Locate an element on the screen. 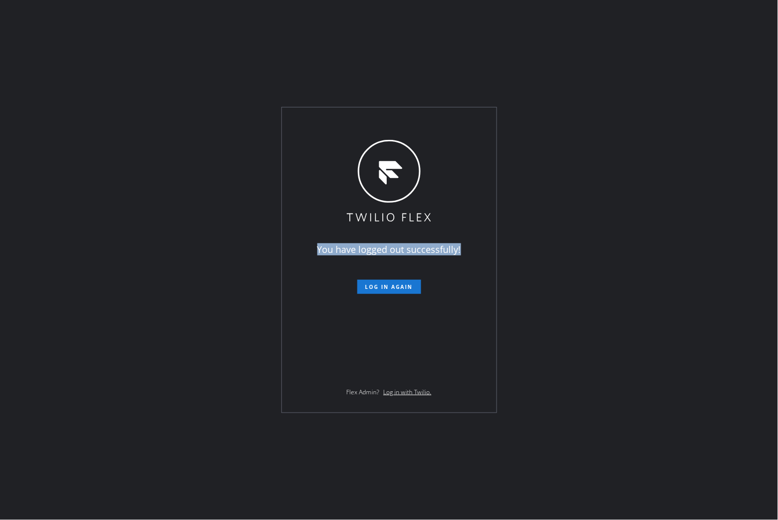  a: Log in with Twilio. is located at coordinates (408, 392).